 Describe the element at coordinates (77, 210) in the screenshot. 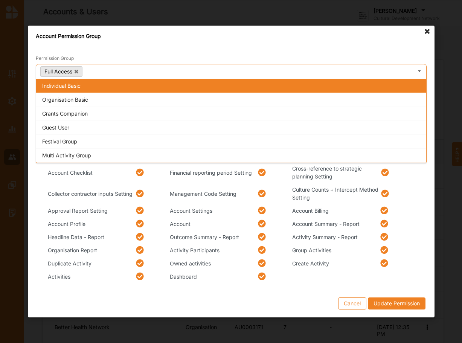

I see `div: Approval Report Setting` at that location.